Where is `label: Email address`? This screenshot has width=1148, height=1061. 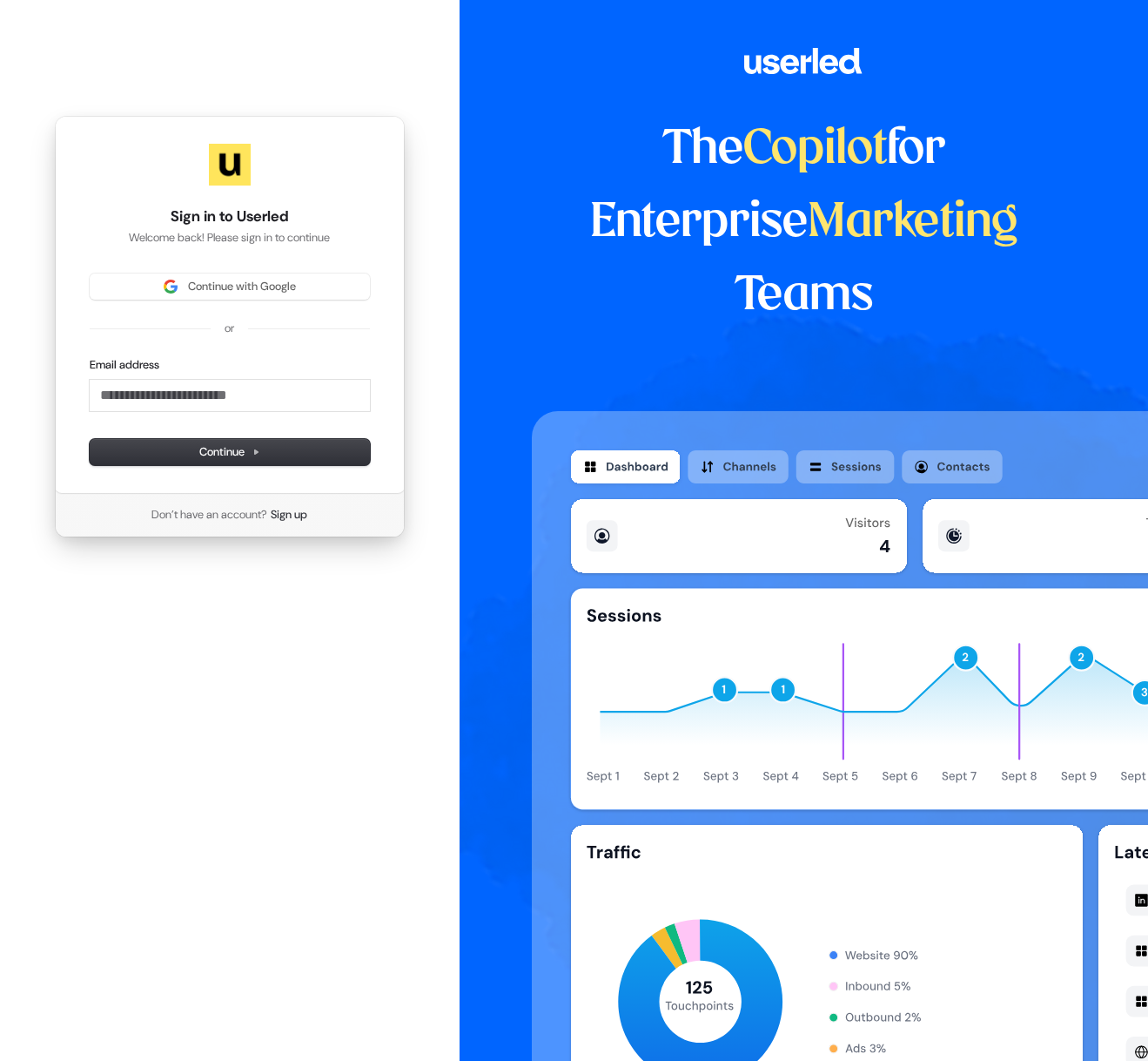
label: Email address is located at coordinates (124, 365).